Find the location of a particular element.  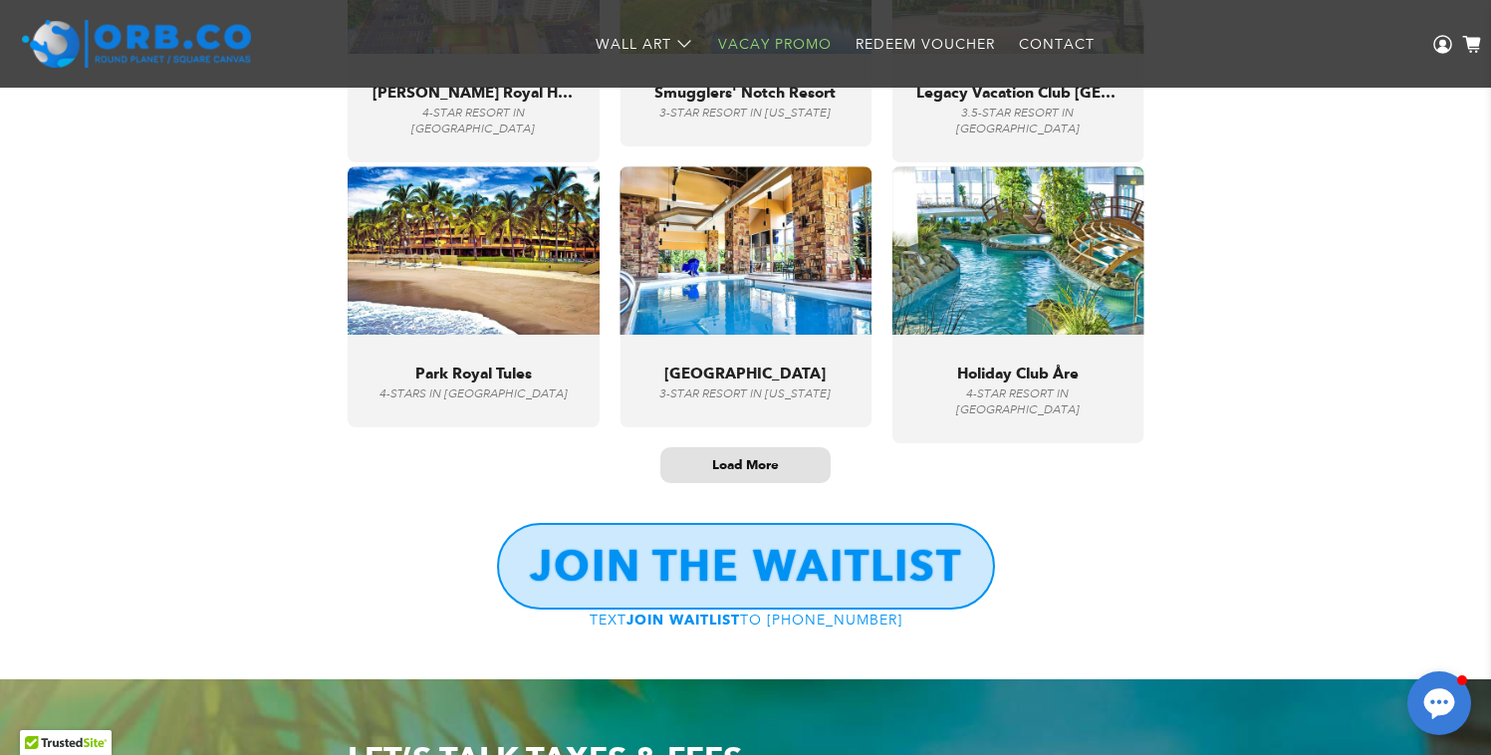

span: Smugglers' Notch Resort is located at coordinates (745, 93).